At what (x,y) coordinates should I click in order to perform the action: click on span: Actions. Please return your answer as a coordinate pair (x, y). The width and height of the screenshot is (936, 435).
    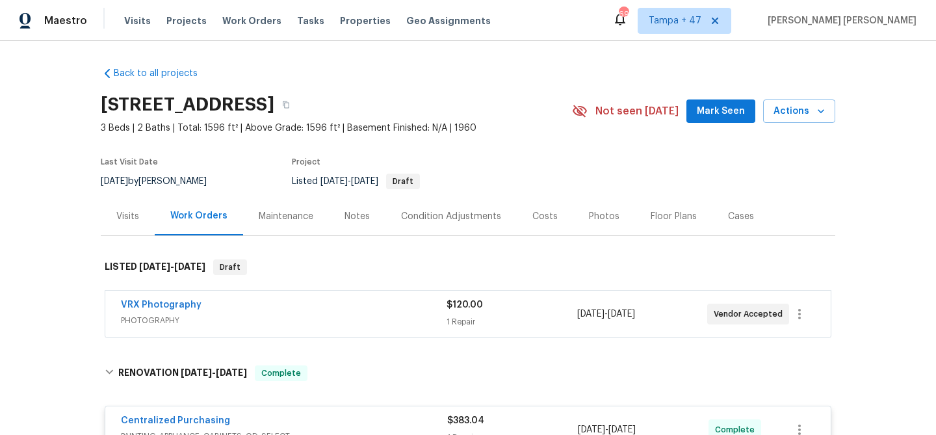
    Looking at the image, I should click on (799, 111).